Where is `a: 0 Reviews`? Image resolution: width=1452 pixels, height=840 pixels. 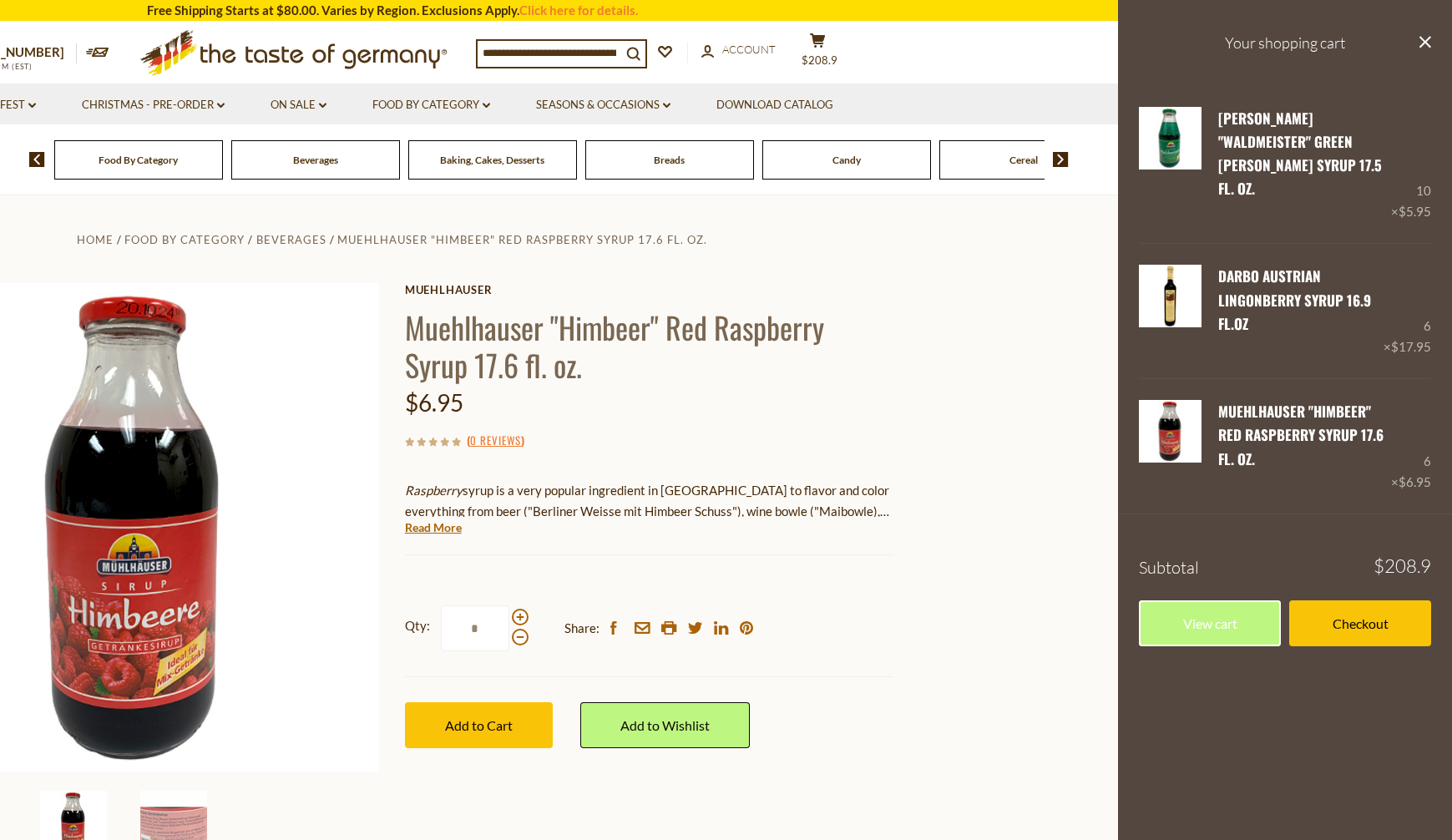 a: 0 Reviews is located at coordinates (495, 441).